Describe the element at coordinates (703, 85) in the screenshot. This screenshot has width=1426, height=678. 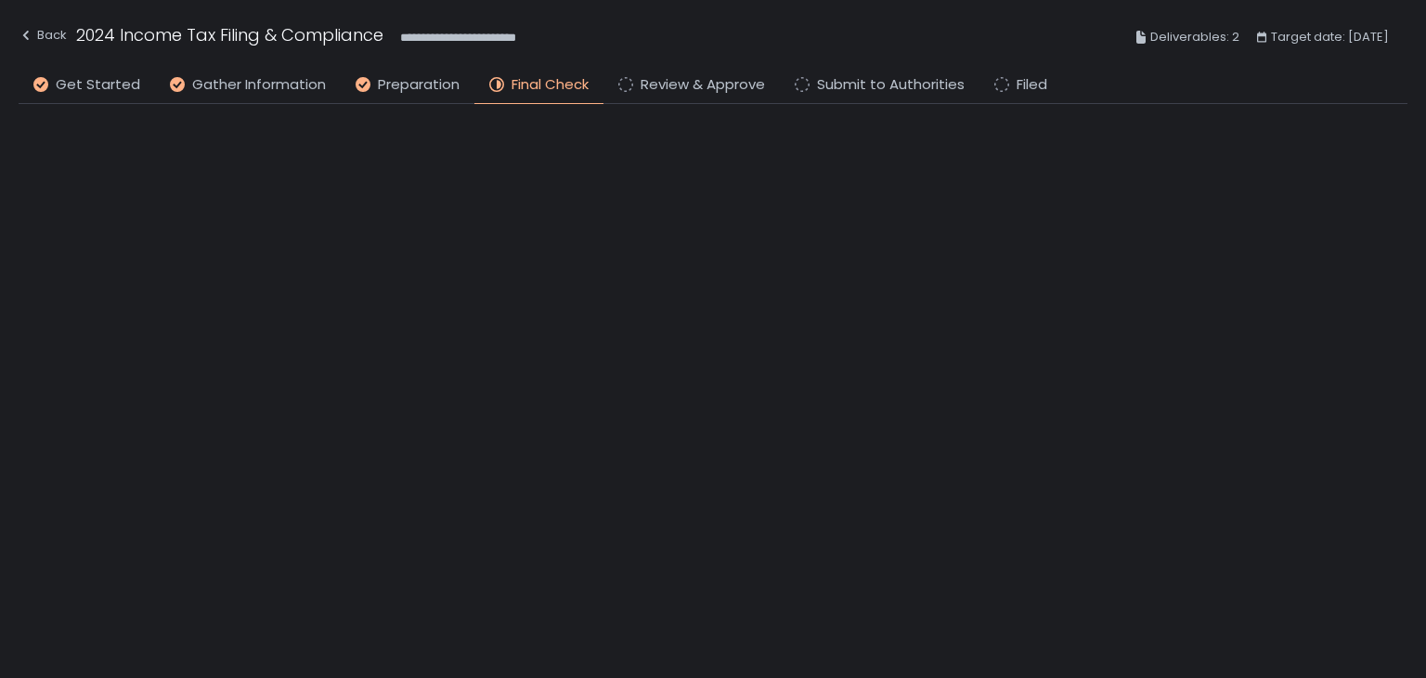
I see `span: Review & Approve` at that location.